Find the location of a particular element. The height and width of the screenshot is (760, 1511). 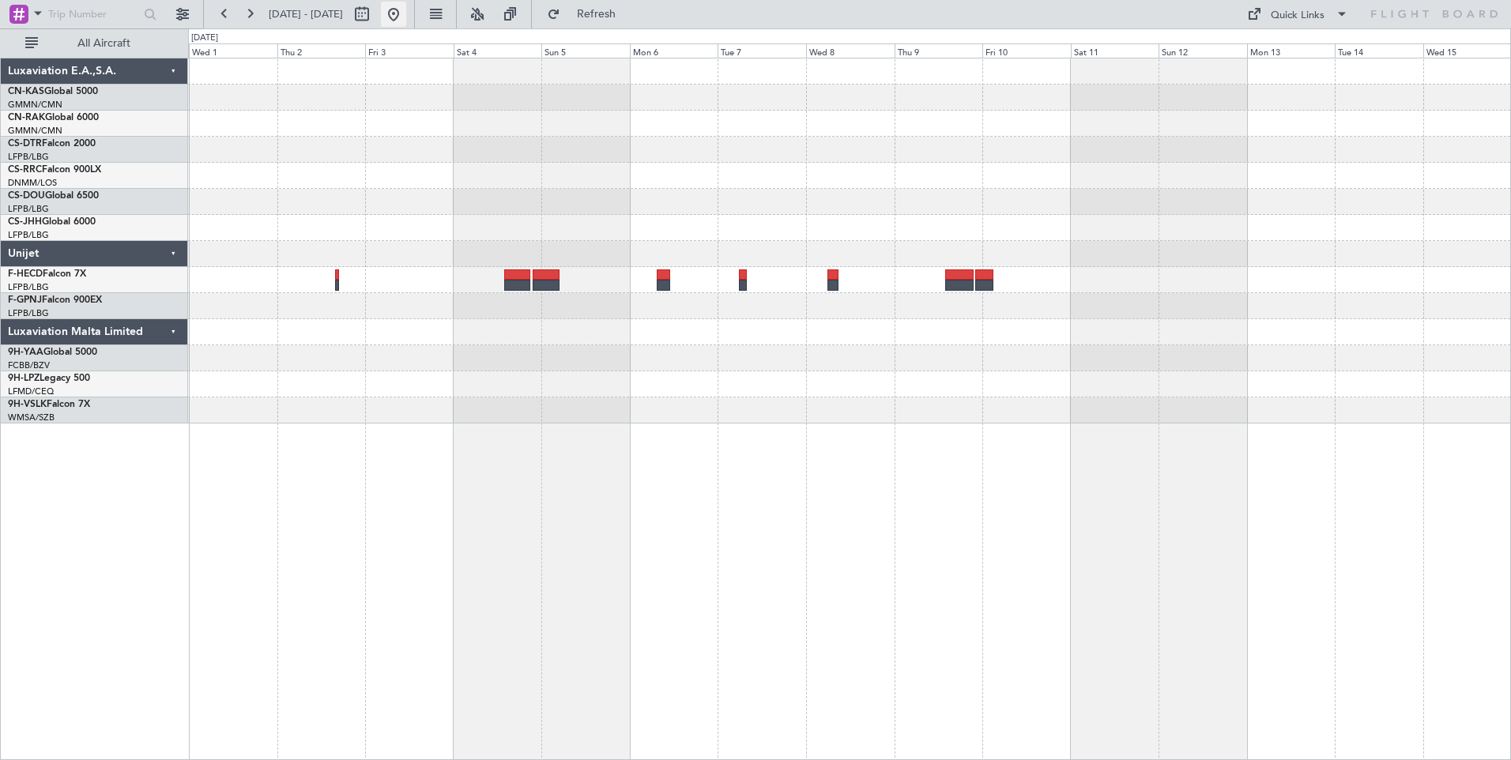

a: CS-RRCFalcon 900LX is located at coordinates (55, 170).